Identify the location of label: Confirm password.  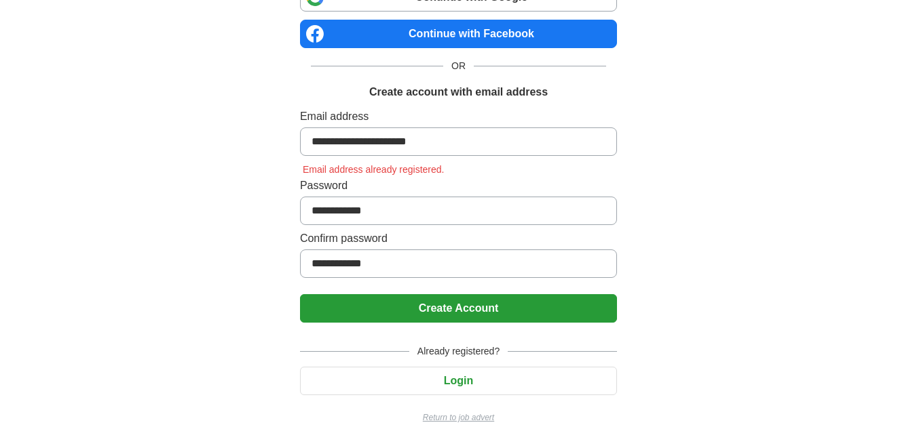
(458, 239).